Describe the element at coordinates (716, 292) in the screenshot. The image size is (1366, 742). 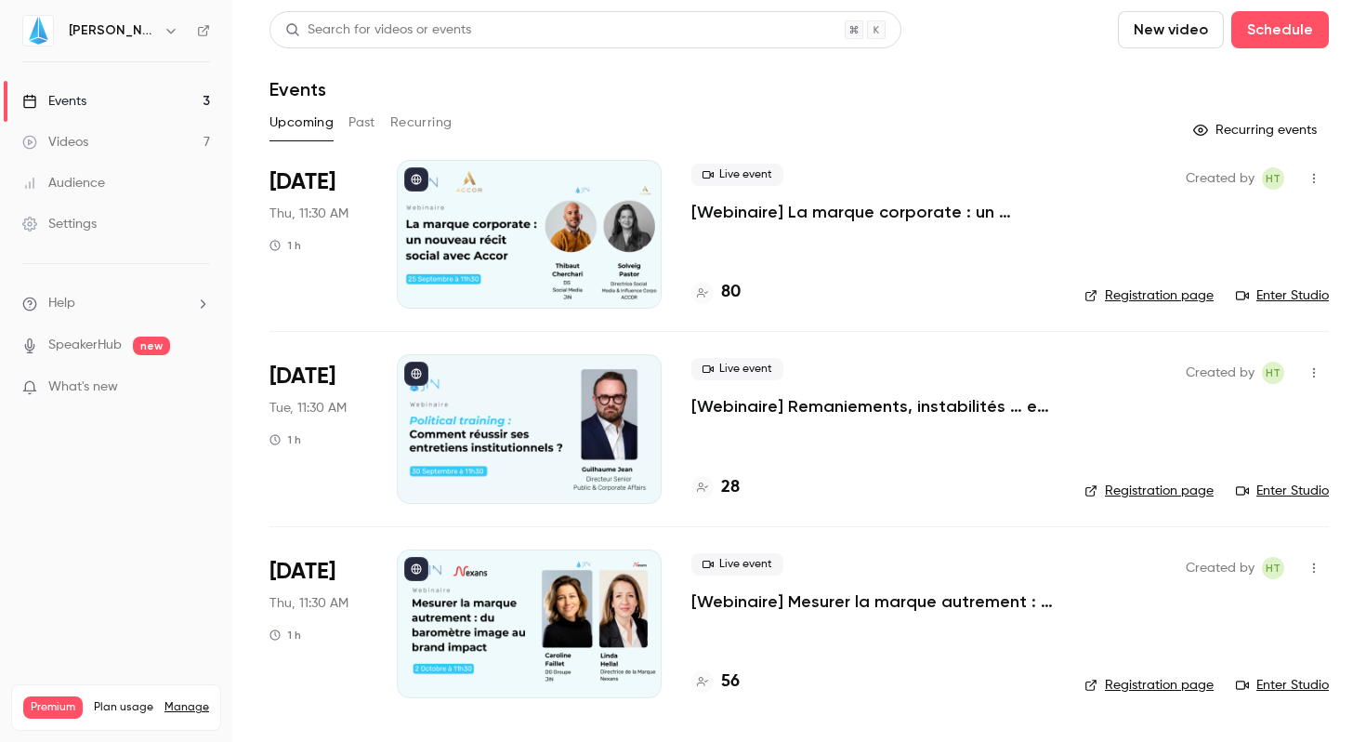
I see `a: 80` at that location.